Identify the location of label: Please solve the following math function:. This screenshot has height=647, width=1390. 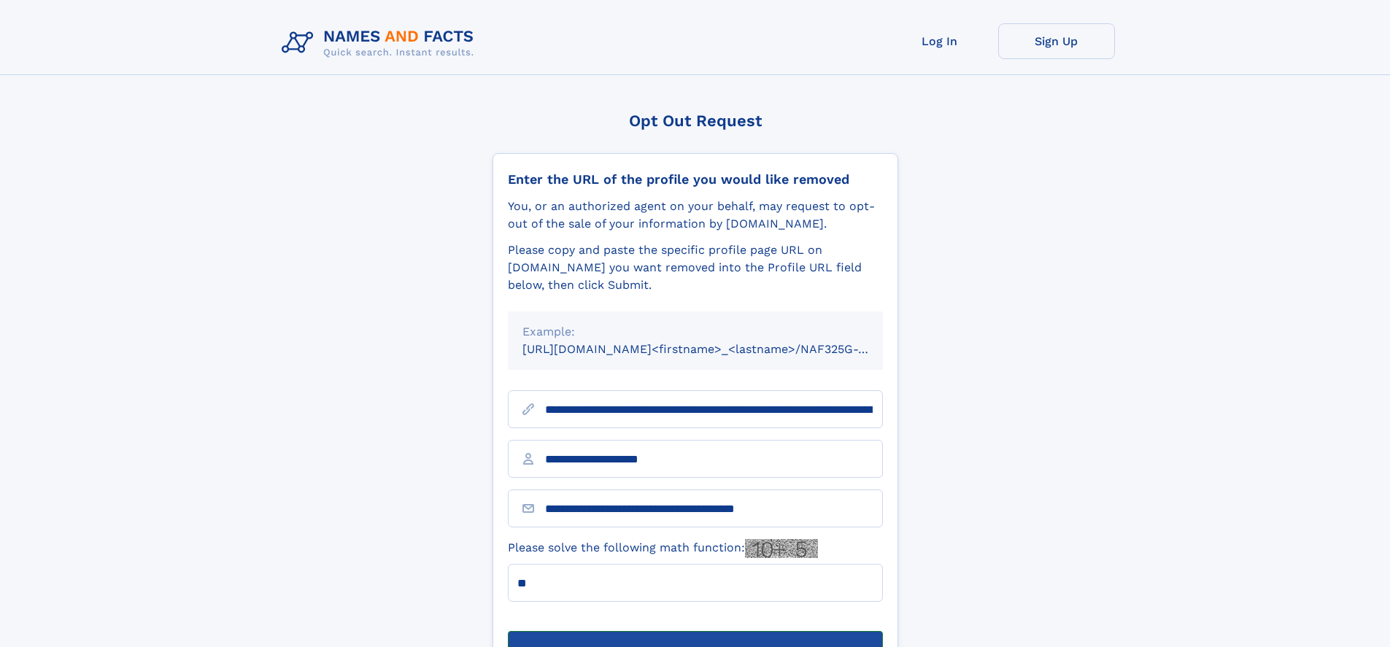
(662, 549).